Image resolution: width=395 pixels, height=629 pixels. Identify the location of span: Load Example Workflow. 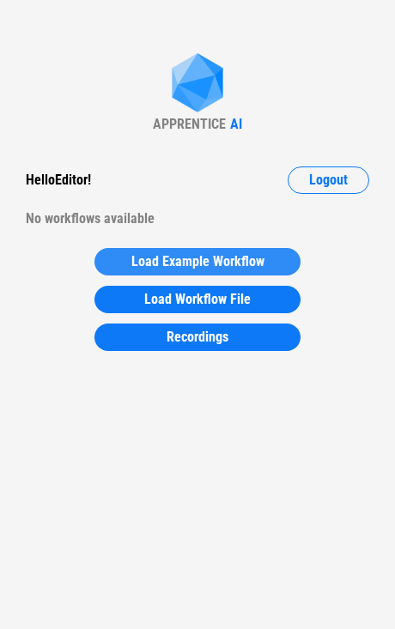
(197, 262).